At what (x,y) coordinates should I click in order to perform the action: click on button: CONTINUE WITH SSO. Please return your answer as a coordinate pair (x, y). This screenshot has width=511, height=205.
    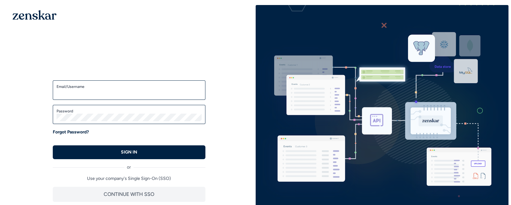
    Looking at the image, I should click on (129, 194).